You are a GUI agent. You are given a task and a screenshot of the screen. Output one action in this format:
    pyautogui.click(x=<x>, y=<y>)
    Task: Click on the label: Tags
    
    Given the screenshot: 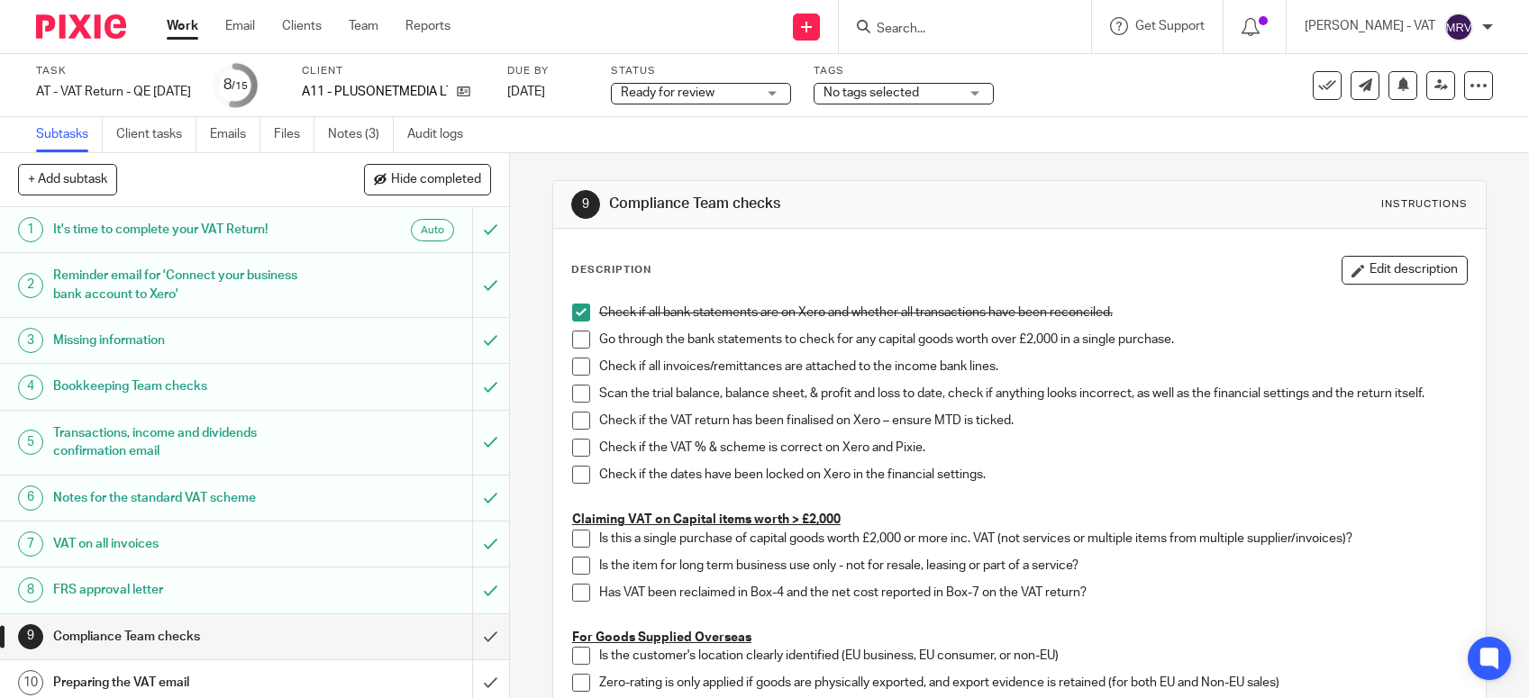 What is the action you would take?
    pyautogui.click(x=904, y=71)
    